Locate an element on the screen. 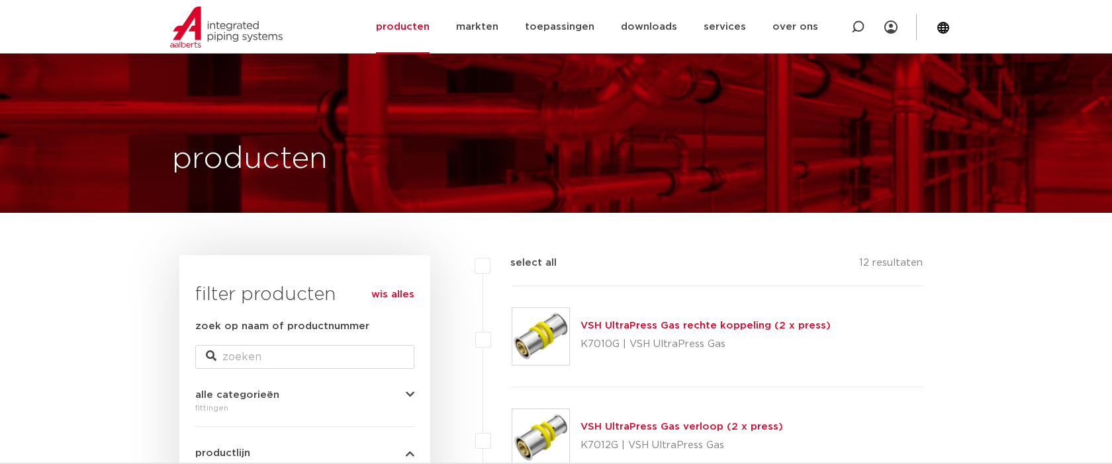 Image resolution: width=1112 pixels, height=464 pixels. span: productlijn is located at coordinates (222, 453).